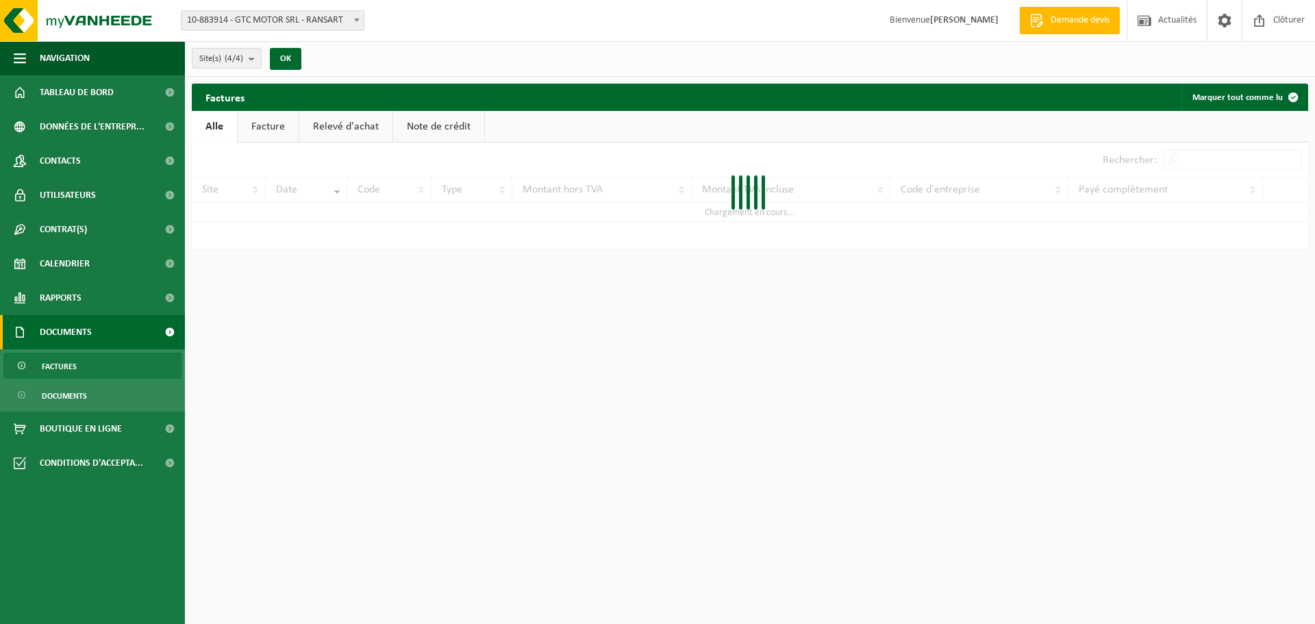  I want to click on span: Données de l'entrepr..., so click(92, 127).